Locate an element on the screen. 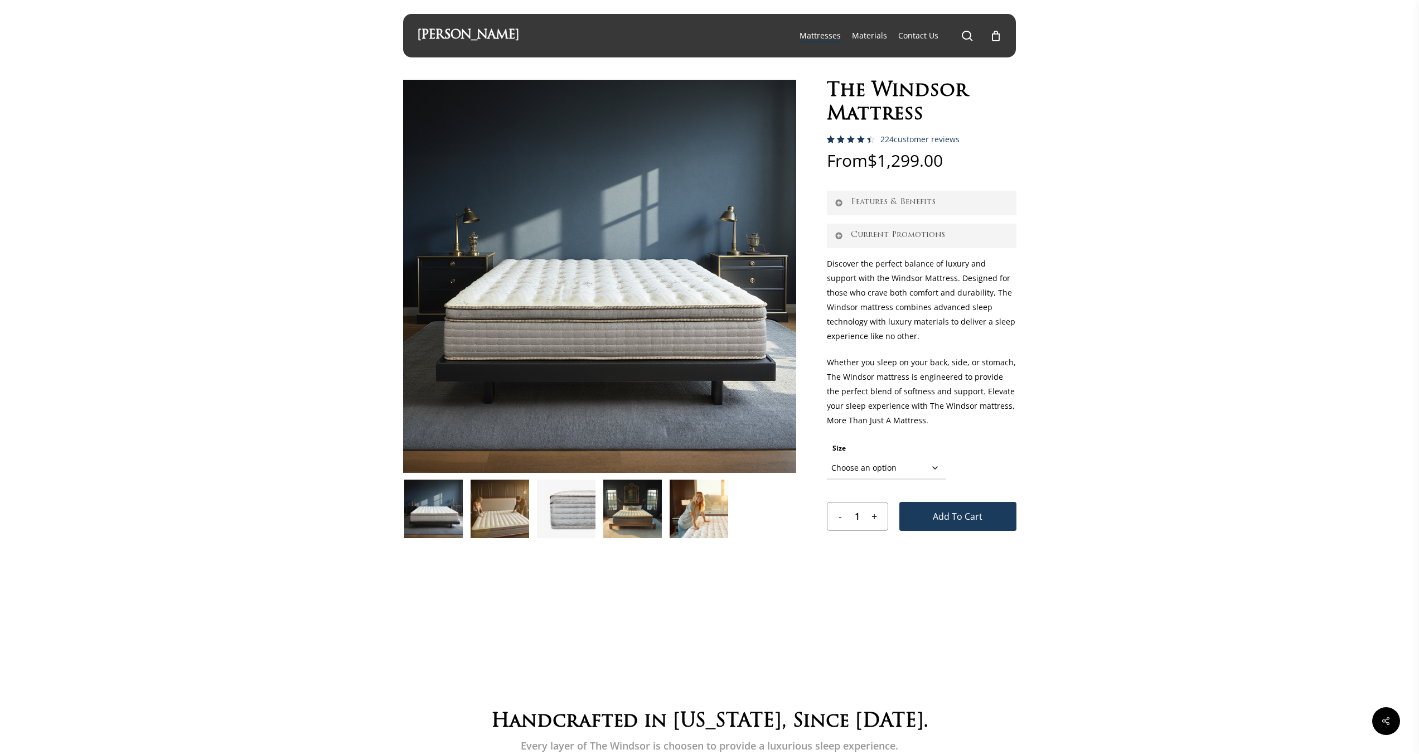 The width and height of the screenshot is (1419, 754). div: Rated 4.59 out of 5 is located at coordinates (851, 139).